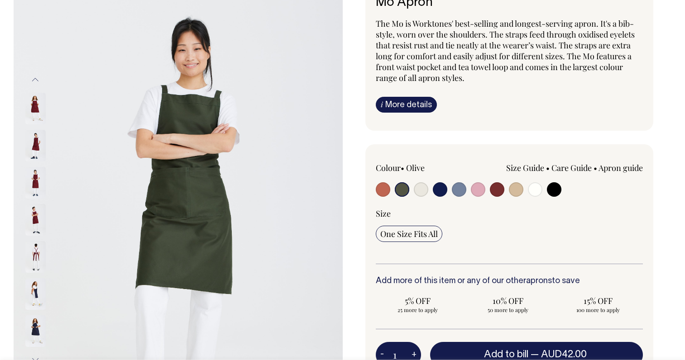  What do you see at coordinates (406, 105) in the screenshot?
I see `a: iMore details` at bounding box center [406, 105].